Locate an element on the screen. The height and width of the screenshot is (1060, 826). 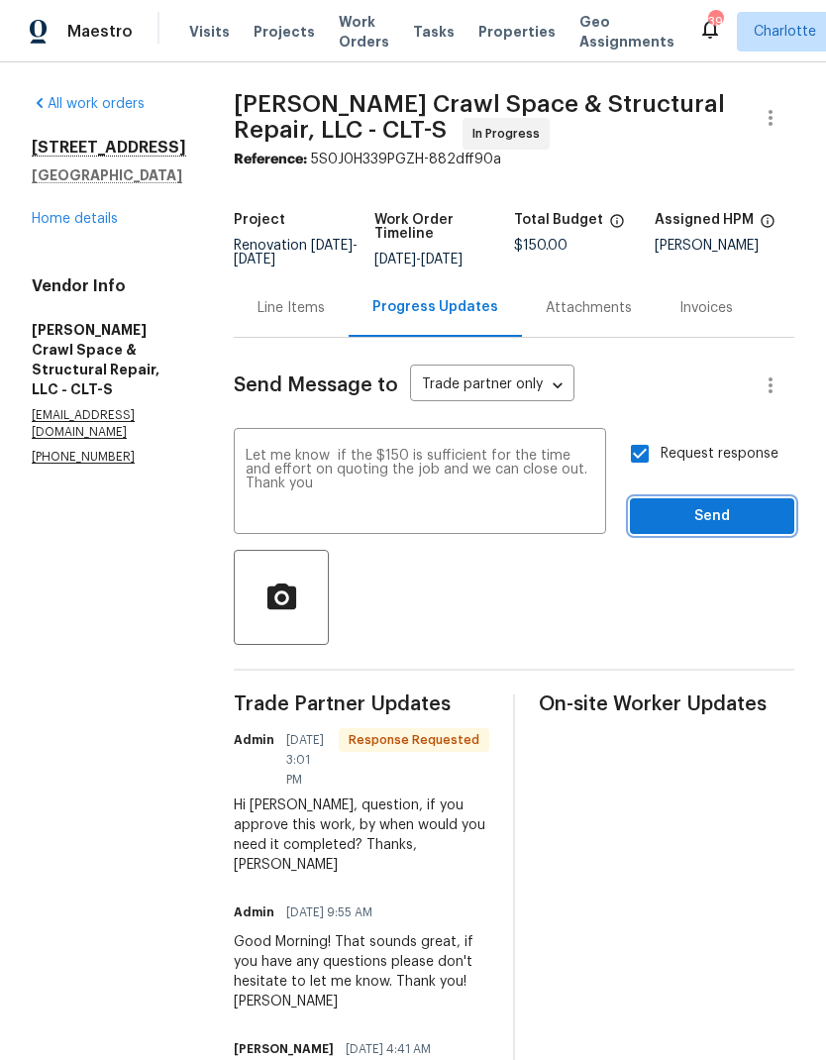
b: Reference: is located at coordinates (270, 159).